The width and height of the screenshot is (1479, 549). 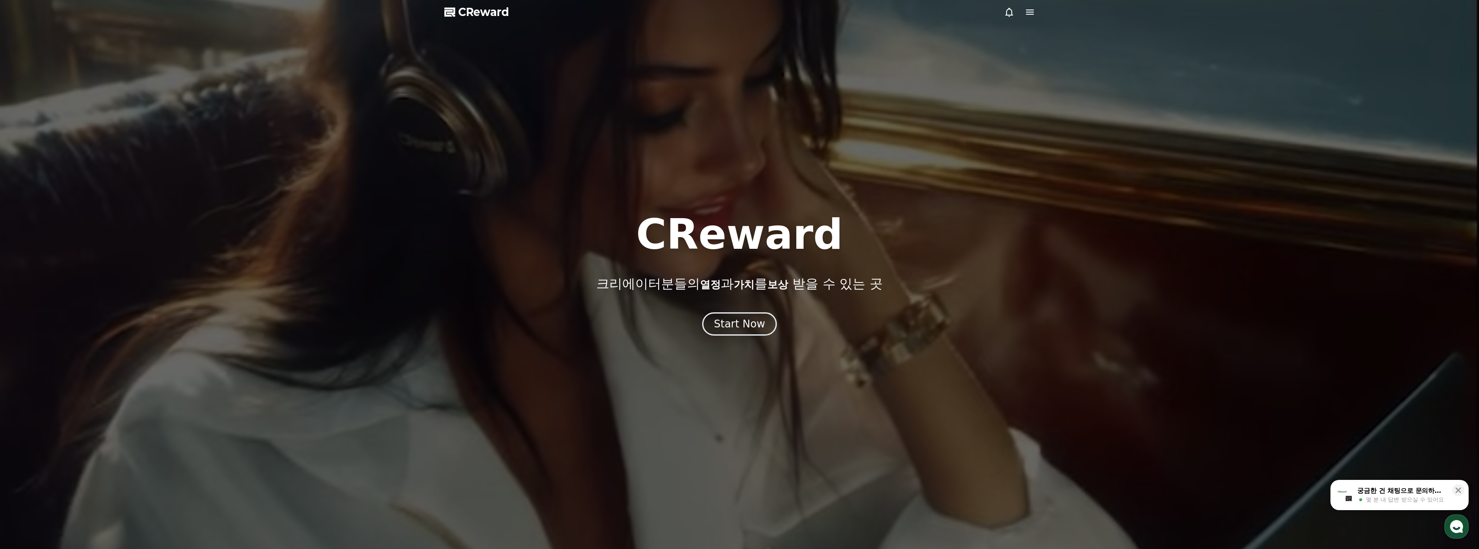 I want to click on a: Start Now, so click(x=739, y=325).